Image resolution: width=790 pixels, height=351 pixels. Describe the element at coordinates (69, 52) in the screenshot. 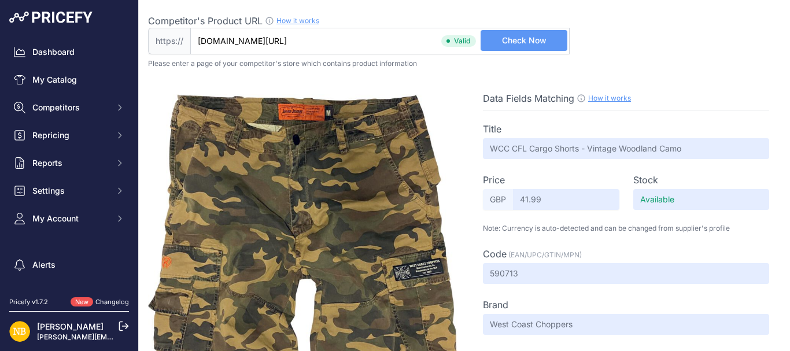

I see `a: Dashboard` at that location.